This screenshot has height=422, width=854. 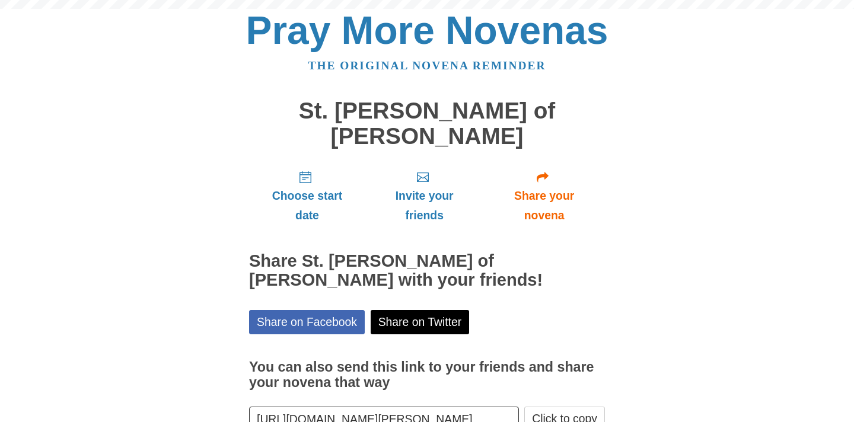 I want to click on a: The original novena reminder, so click(x=427, y=65).